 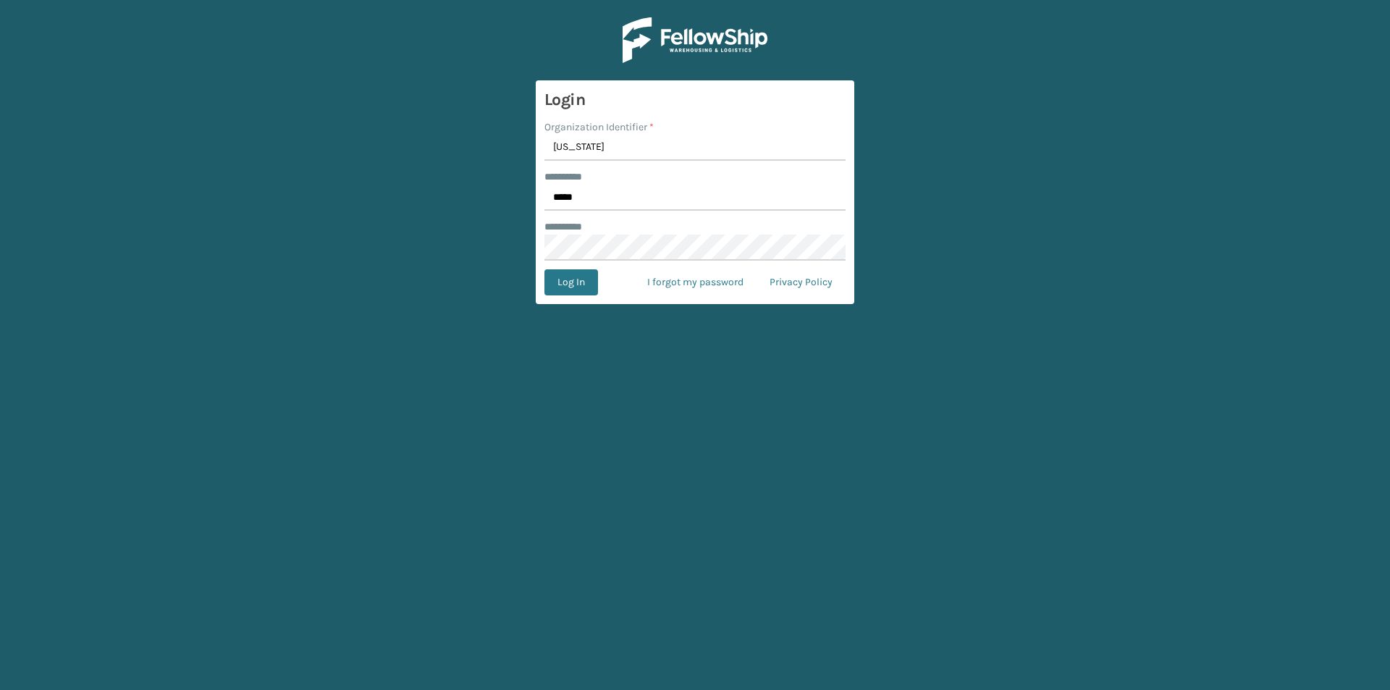 What do you see at coordinates (695, 100) in the screenshot?
I see `h3: Login` at bounding box center [695, 100].